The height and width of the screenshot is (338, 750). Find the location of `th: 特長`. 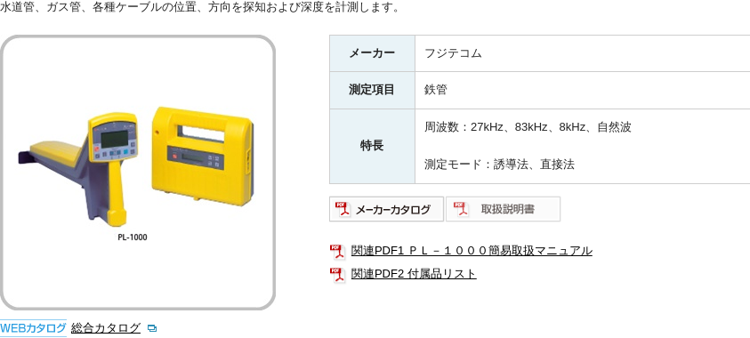

th: 特長 is located at coordinates (373, 146).